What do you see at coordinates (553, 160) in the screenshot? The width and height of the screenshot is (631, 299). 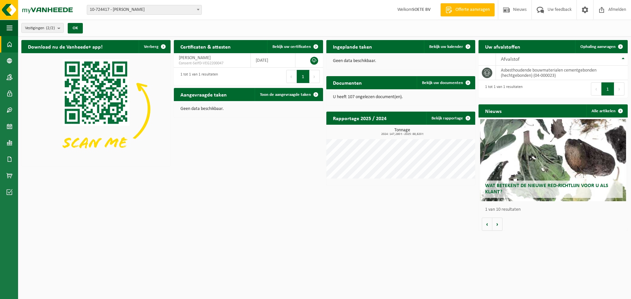 I see `a: Wat betekent de nieuwe RED-richtlijn voor u als klant?` at bounding box center [553, 160].